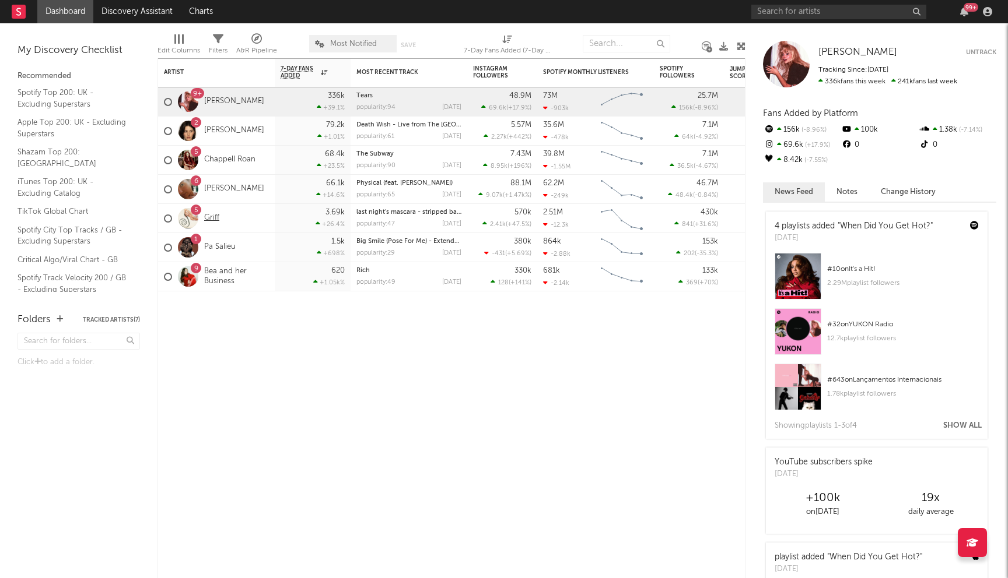  Describe the element at coordinates (876, 336) in the screenshot. I see `a: #32onYUKON Radio12.7kplaylist followers` at that location.